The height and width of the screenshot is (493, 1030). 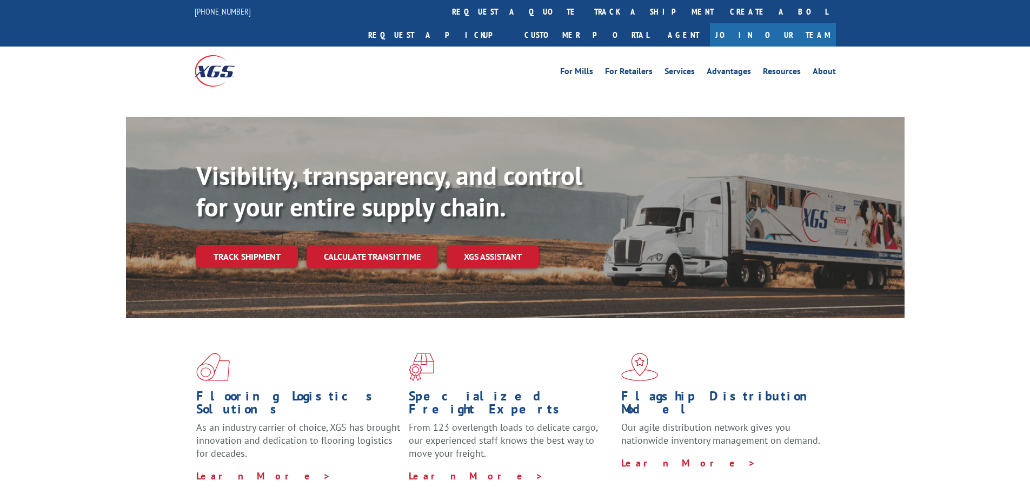 What do you see at coordinates (389, 191) in the screenshot?
I see `b: Visibility, transparency, and control for your entire supply chain.` at bounding box center [389, 191].